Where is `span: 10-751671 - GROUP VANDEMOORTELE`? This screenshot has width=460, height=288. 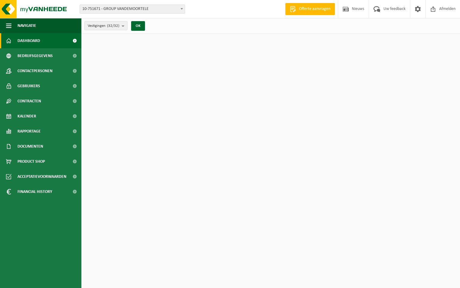
span: 10-751671 - GROUP VANDEMOORTELE is located at coordinates (132, 9).